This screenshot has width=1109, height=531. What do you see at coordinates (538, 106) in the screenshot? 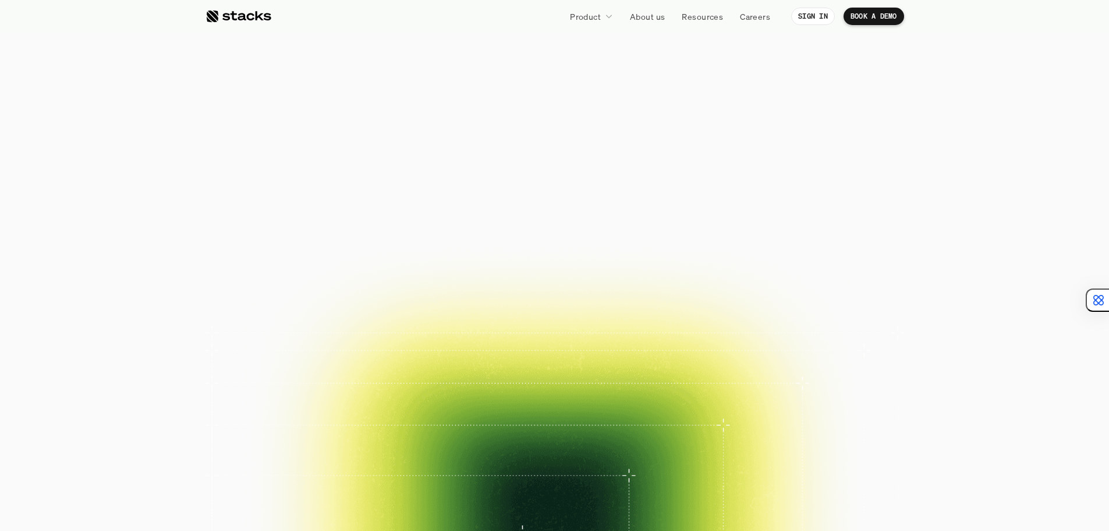
I see `span: financial` at bounding box center [538, 106].